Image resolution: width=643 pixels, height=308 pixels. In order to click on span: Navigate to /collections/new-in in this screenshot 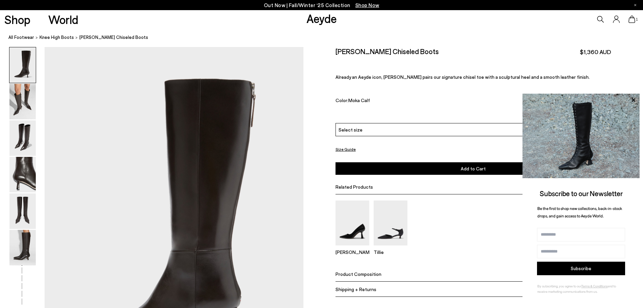, I will do `click(367, 5)`.